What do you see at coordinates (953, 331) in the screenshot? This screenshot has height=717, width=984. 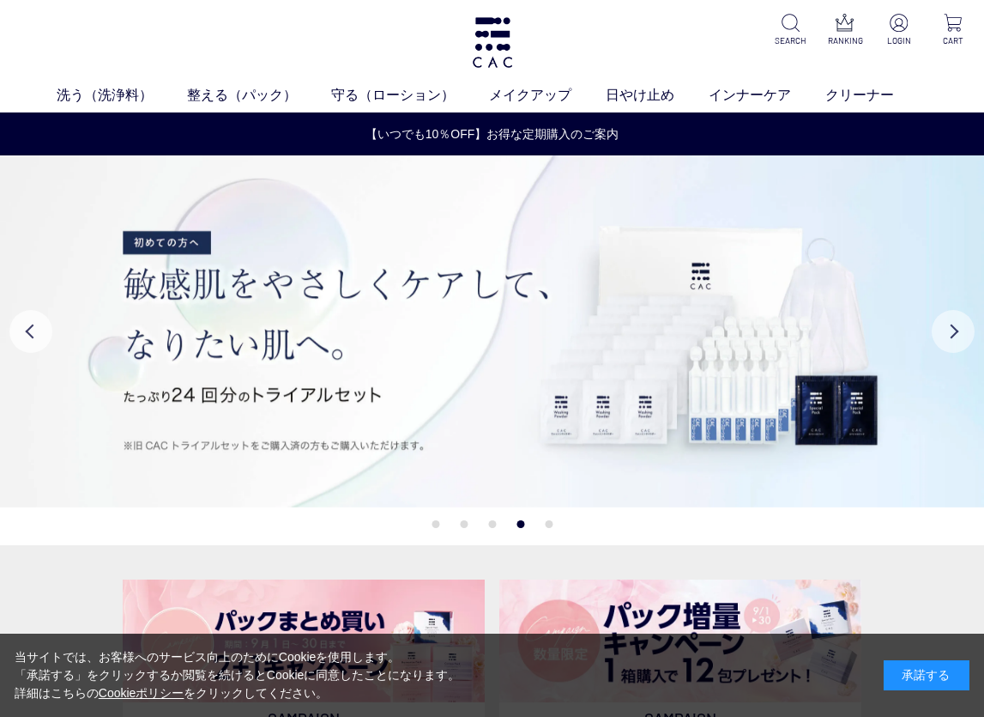 I see `button: Next` at bounding box center [953, 331].